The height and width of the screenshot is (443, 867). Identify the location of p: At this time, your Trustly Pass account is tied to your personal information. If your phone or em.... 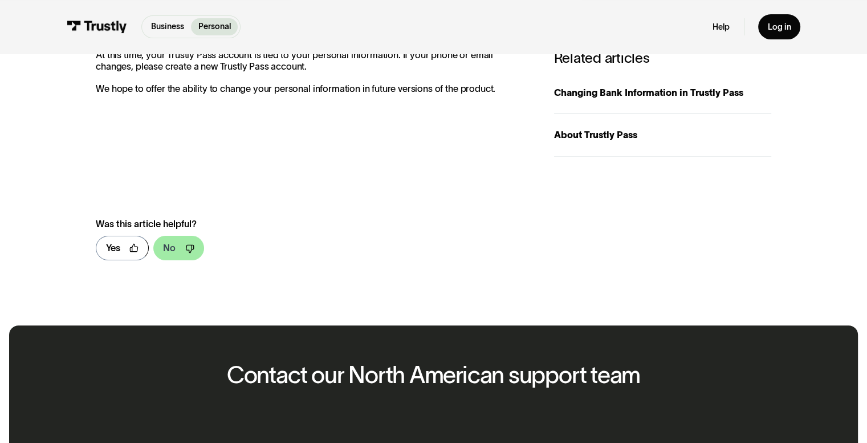
(313, 72).